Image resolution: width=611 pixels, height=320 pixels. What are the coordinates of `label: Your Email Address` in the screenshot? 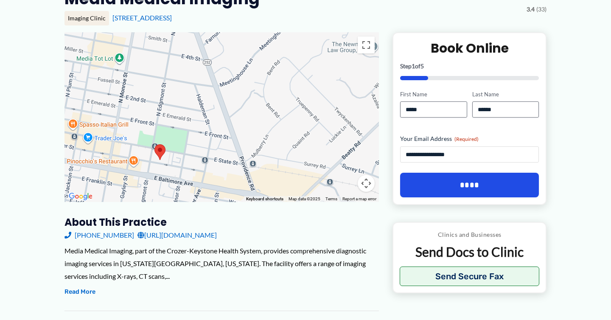 It's located at (469, 139).